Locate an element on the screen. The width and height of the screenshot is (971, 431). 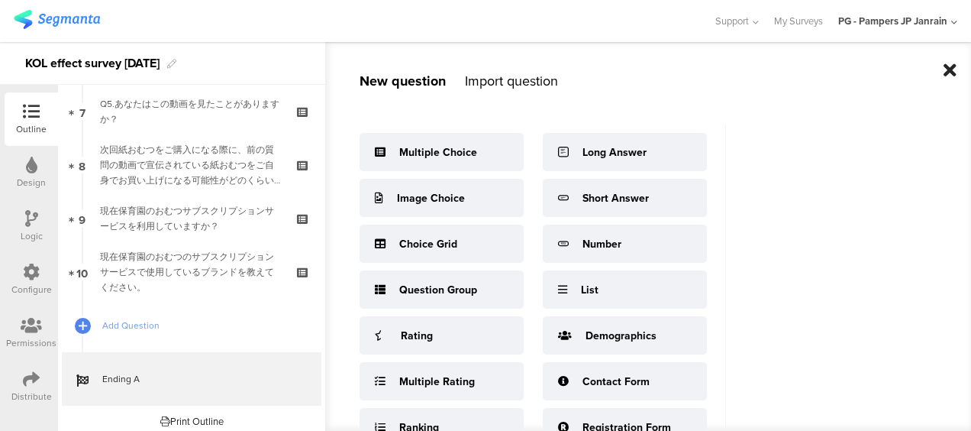
div: Contact Form is located at coordinates (616, 381).